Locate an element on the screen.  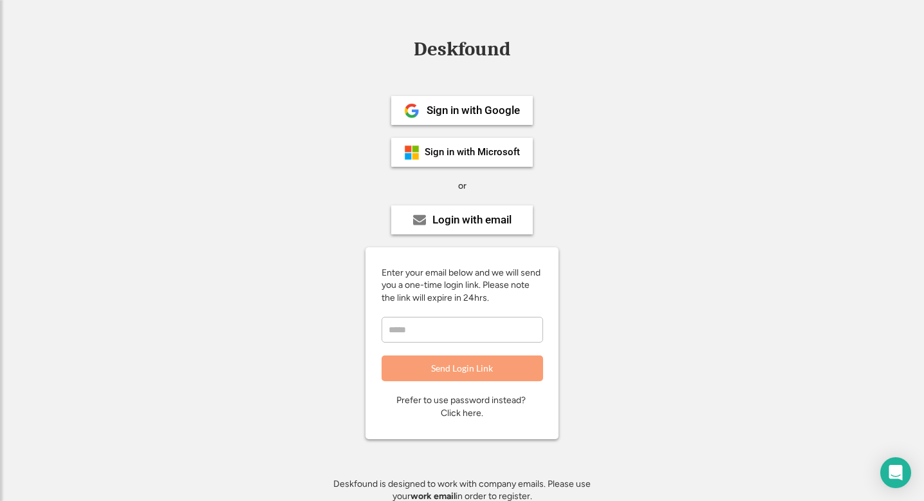
div: Sign in with Google is located at coordinates (473, 110).